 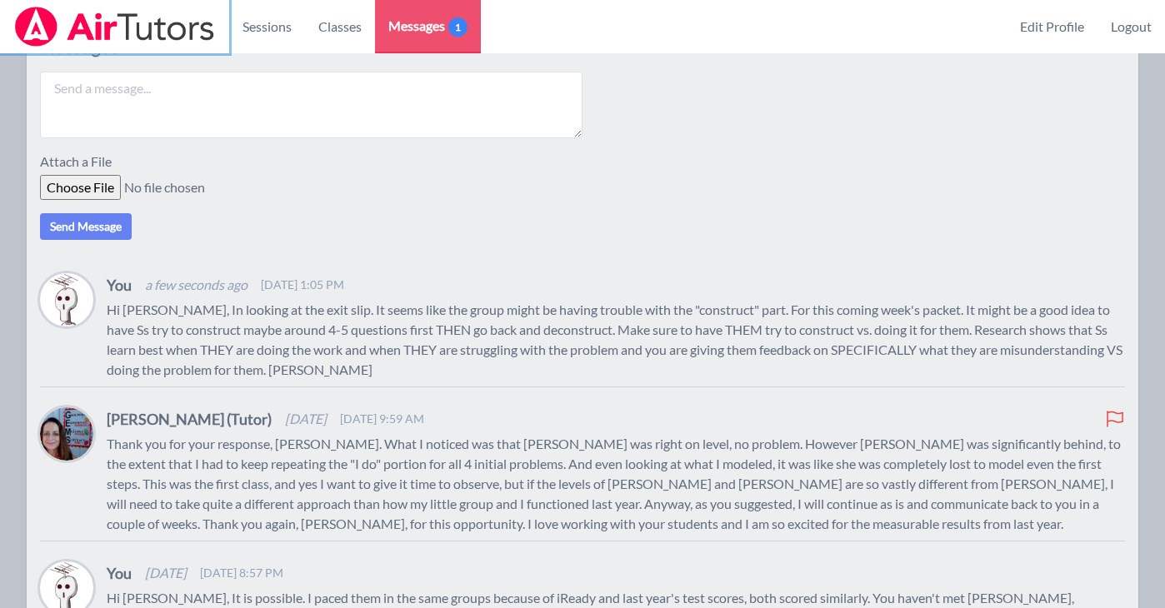 I want to click on img: Joyce Law, so click(x=67, y=300).